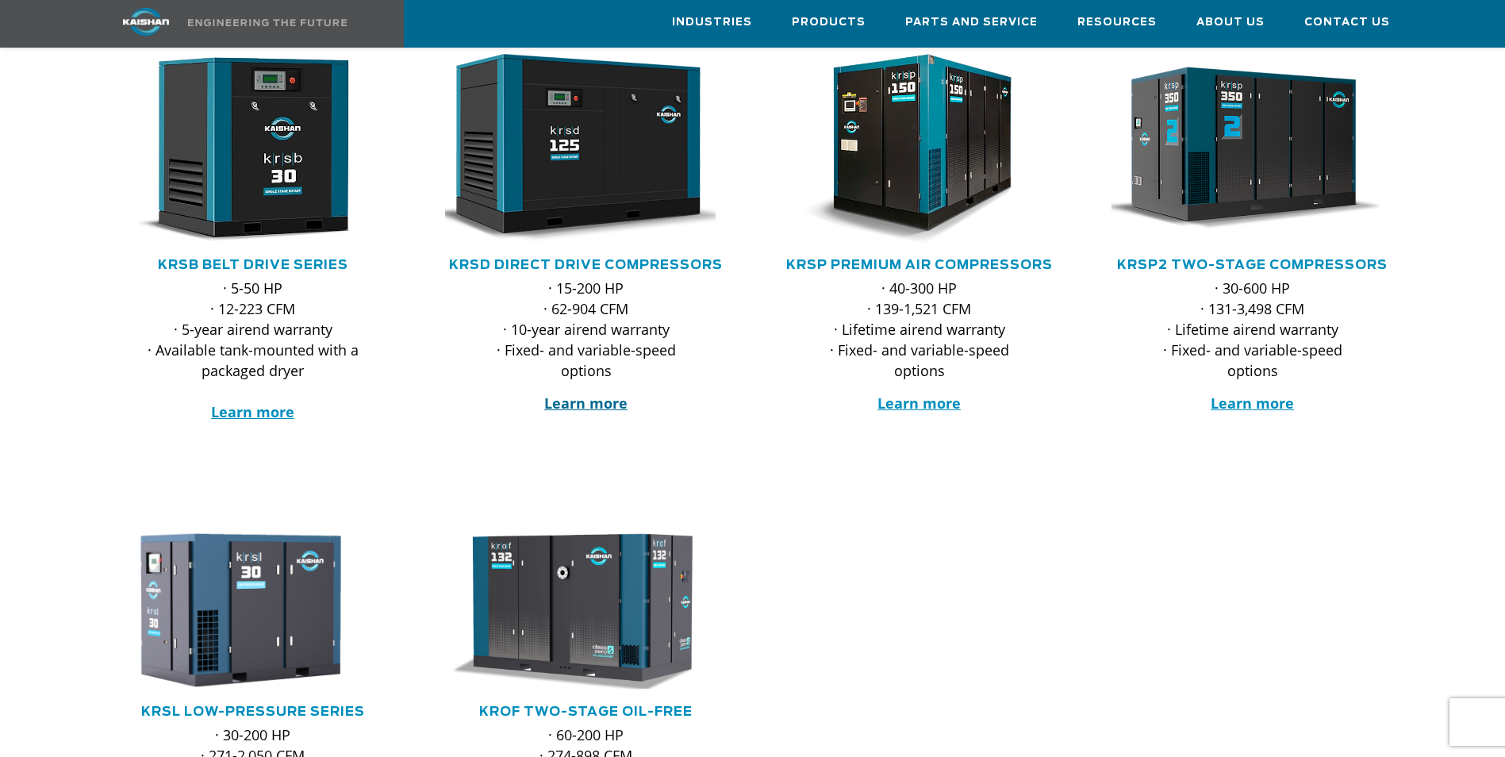 The width and height of the screenshot is (1505, 757). What do you see at coordinates (712, 22) in the screenshot?
I see `span: Industries` at bounding box center [712, 22].